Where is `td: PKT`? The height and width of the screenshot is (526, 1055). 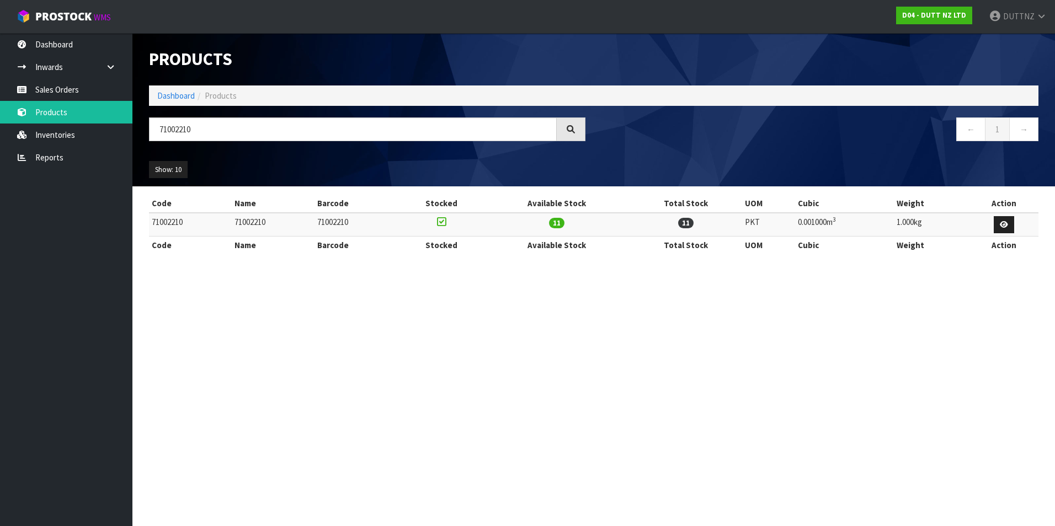
td: PKT is located at coordinates (768, 224).